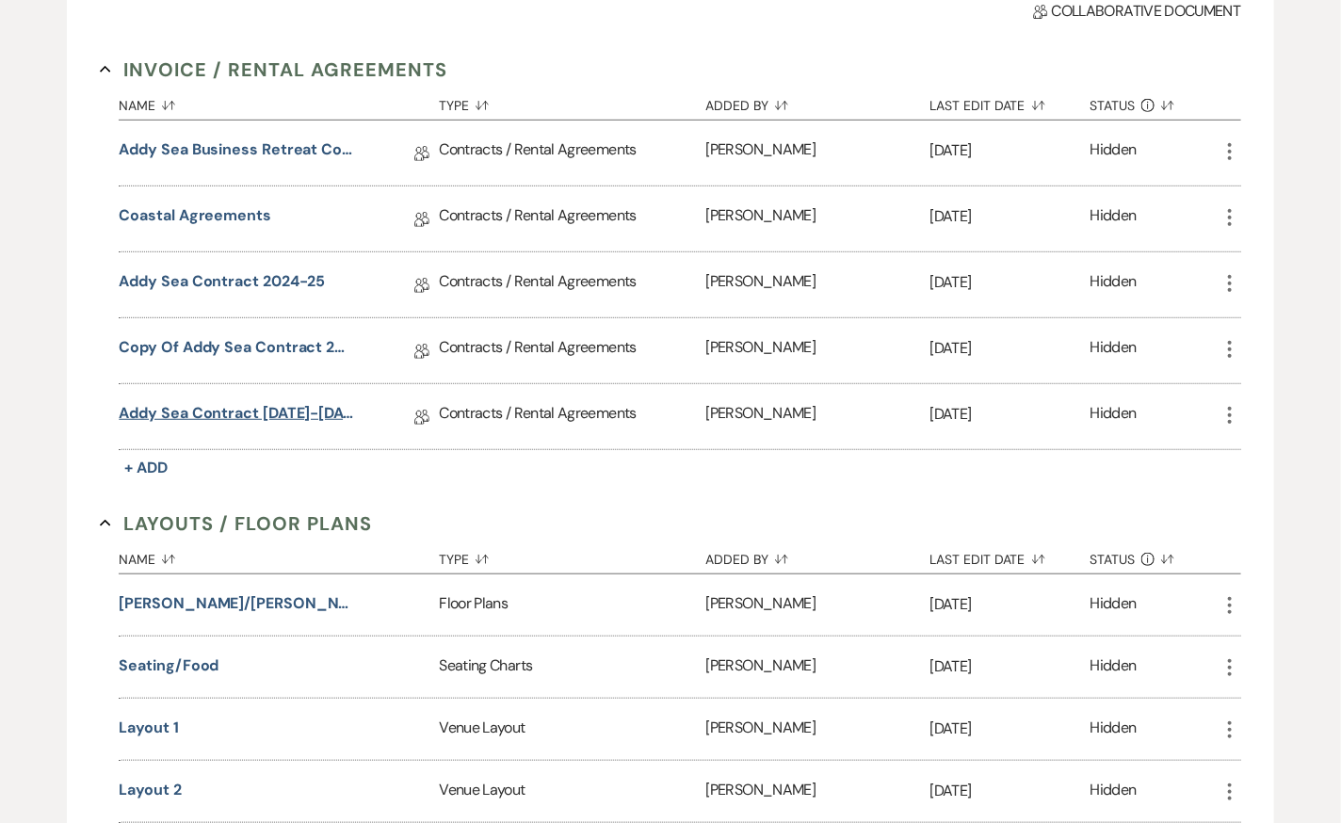 The width and height of the screenshot is (1341, 823). Describe the element at coordinates (146, 467) in the screenshot. I see `span: + Add` at that location.